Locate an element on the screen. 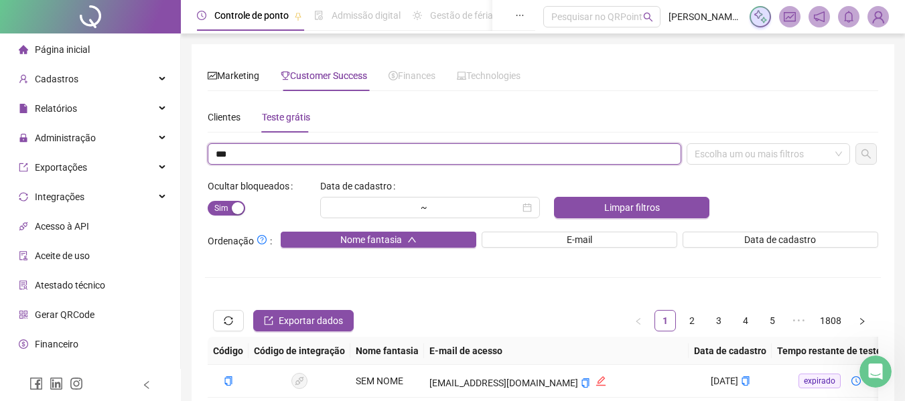 The height and width of the screenshot is (401, 905). span: bell is located at coordinates (849, 17).